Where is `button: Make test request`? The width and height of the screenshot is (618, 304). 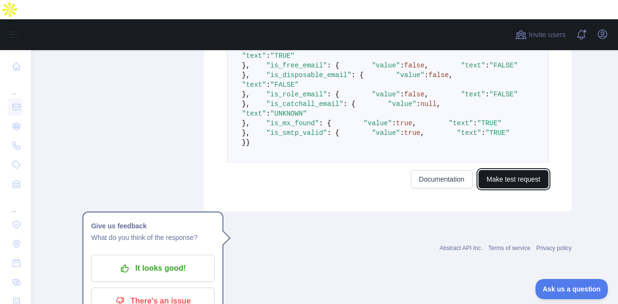 button: Make test request is located at coordinates (513, 179).